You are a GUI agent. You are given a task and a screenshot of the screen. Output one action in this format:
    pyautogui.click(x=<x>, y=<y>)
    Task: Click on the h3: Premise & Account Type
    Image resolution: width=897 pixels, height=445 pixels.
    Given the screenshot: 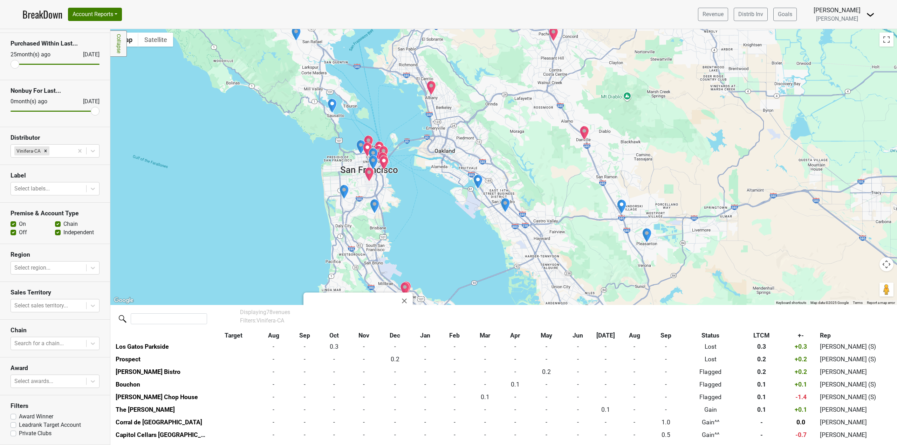 What is the action you would take?
    pyautogui.click(x=55, y=213)
    